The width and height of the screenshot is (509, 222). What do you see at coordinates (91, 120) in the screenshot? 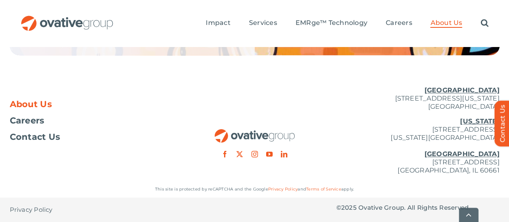
I see `nav: Footer Menu` at bounding box center [91, 120].